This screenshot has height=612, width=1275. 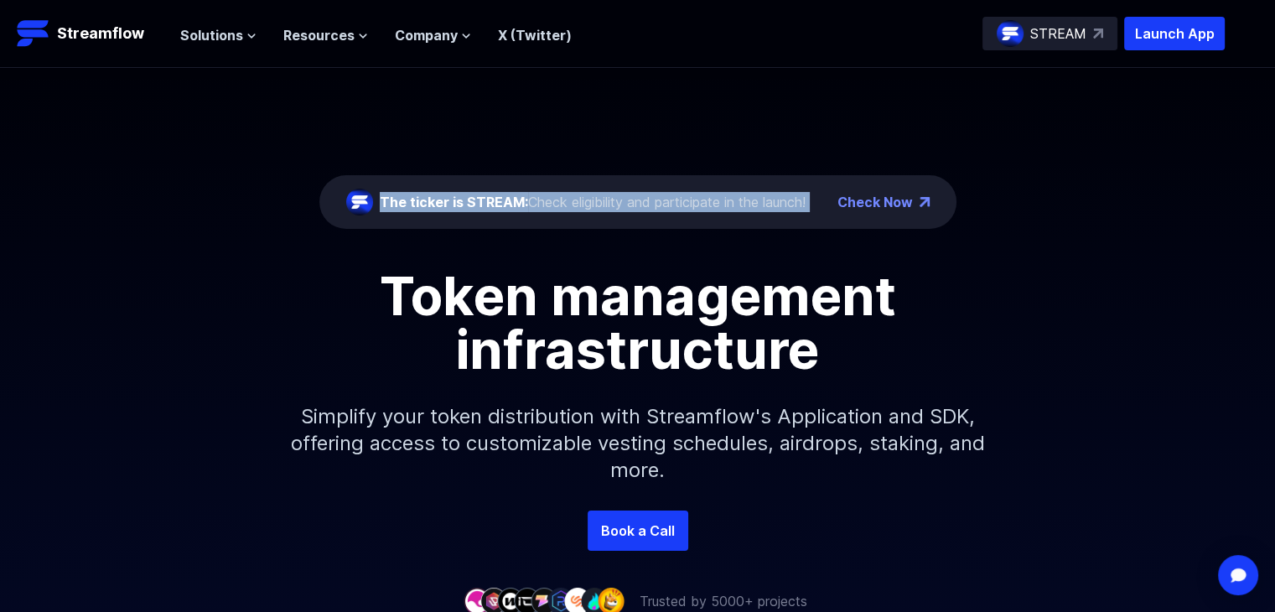 I want to click on p: Streamflow, so click(x=101, y=34).